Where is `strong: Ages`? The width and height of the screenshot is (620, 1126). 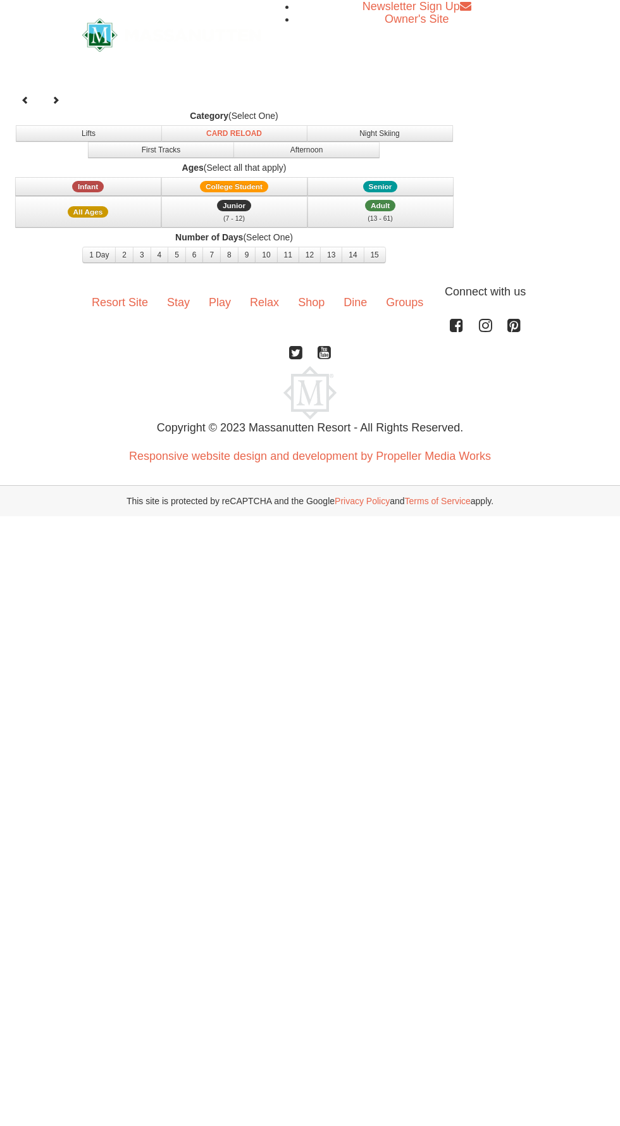 strong: Ages is located at coordinates (193, 168).